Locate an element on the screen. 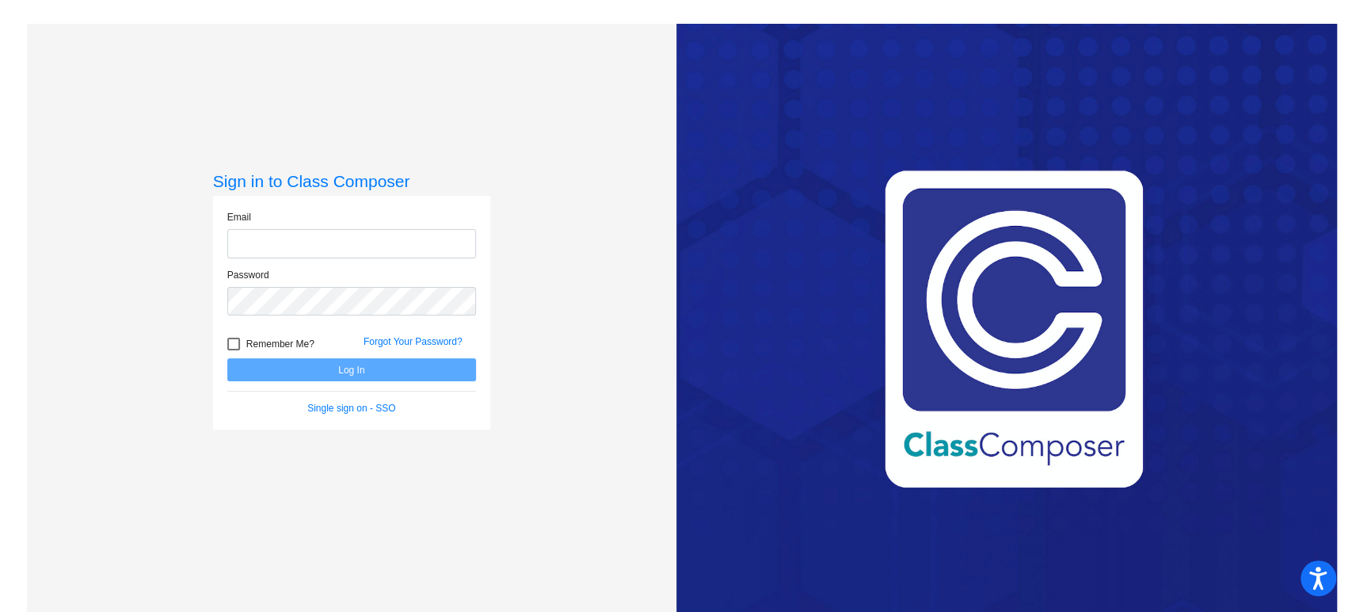  h3: Sign in to Class Composer is located at coordinates (352, 181).